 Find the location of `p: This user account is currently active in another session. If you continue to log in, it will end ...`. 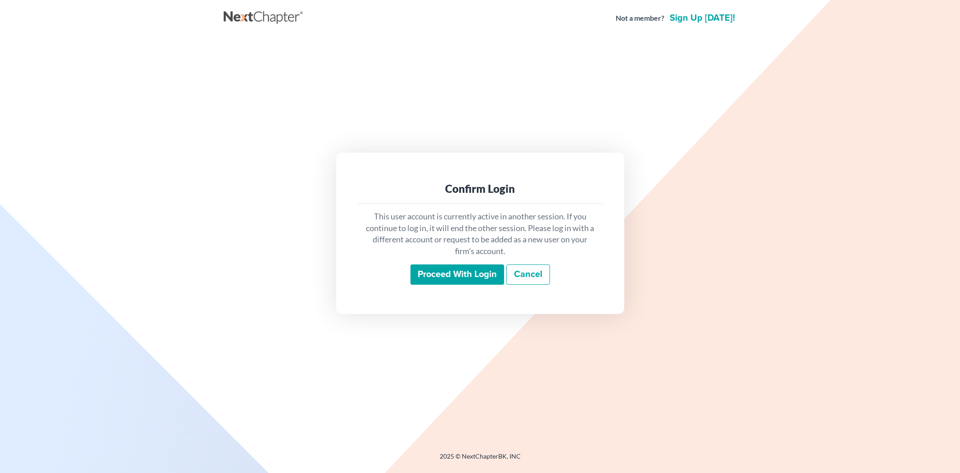

p: This user account is currently active in another session. If you continue to log in, it will end ... is located at coordinates (480, 234).